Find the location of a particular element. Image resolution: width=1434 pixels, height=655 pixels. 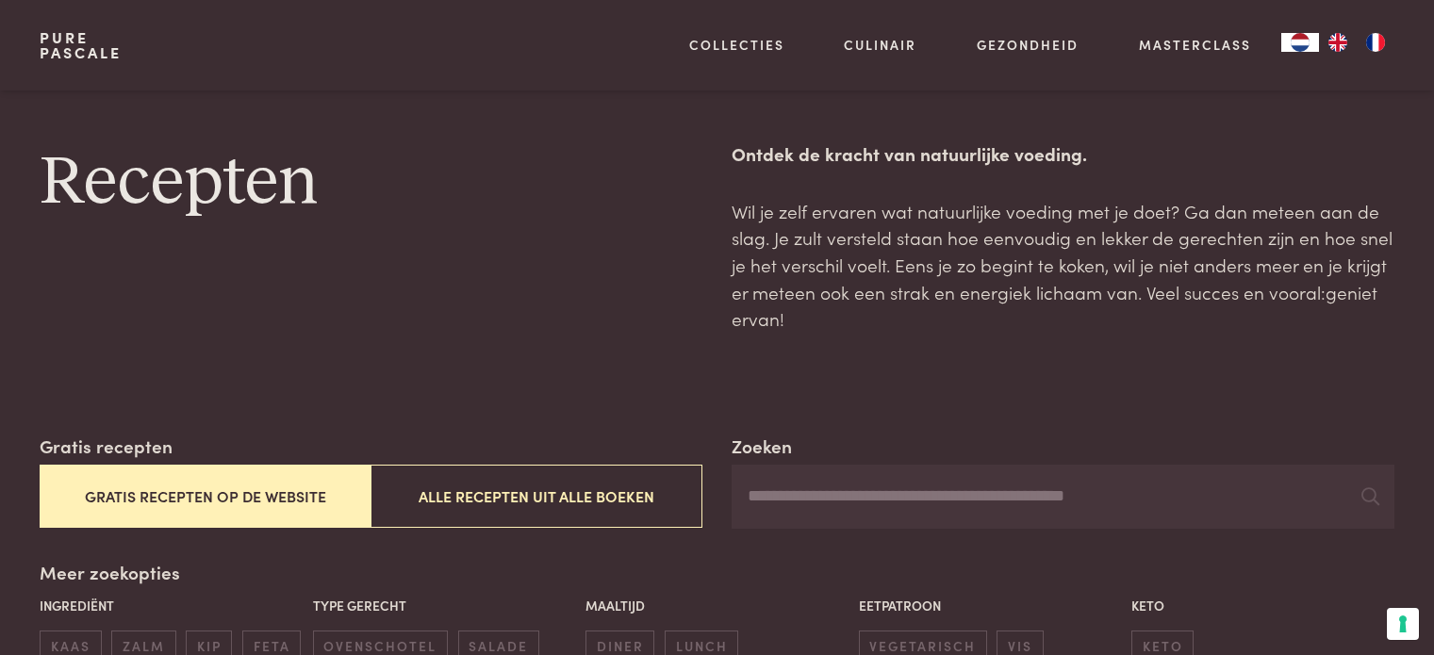

p: Eetpatroon is located at coordinates (990, 605).